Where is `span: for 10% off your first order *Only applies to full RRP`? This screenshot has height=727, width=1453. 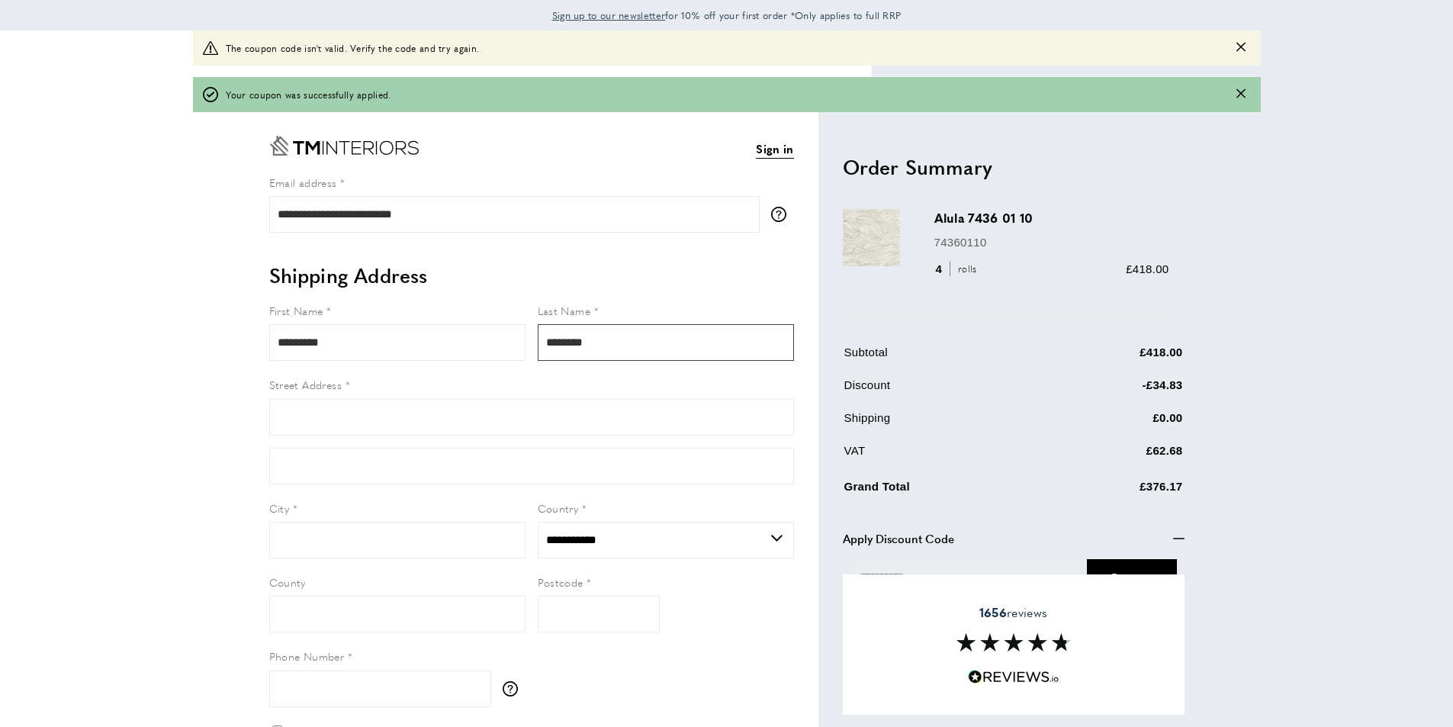 span: for 10% off your first order *Only applies to full RRP is located at coordinates (727, 15).